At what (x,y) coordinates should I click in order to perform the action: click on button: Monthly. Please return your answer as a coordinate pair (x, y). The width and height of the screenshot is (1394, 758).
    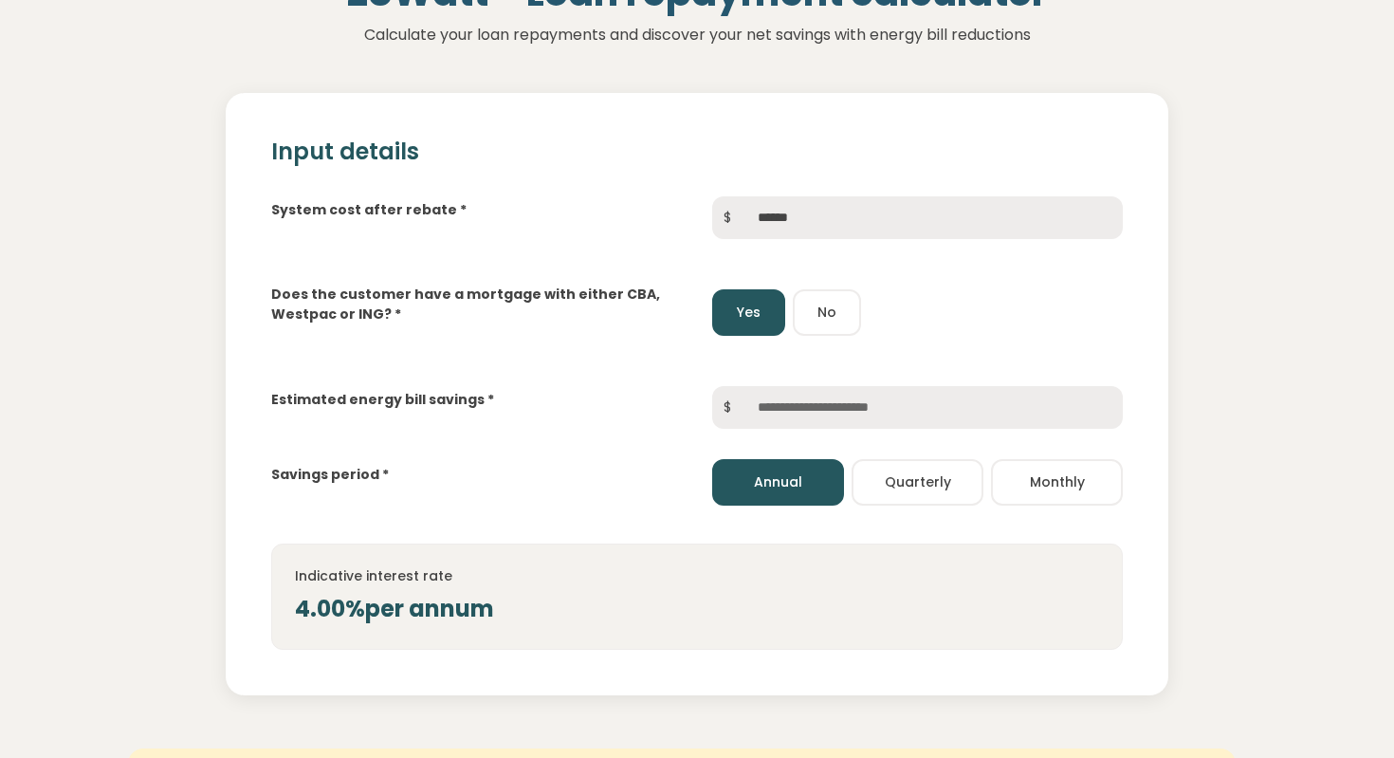
    Looking at the image, I should click on (1056, 482).